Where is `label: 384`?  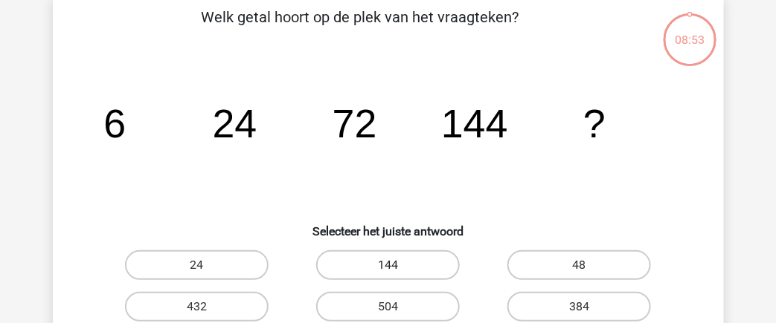
label: 384 is located at coordinates (579, 307).